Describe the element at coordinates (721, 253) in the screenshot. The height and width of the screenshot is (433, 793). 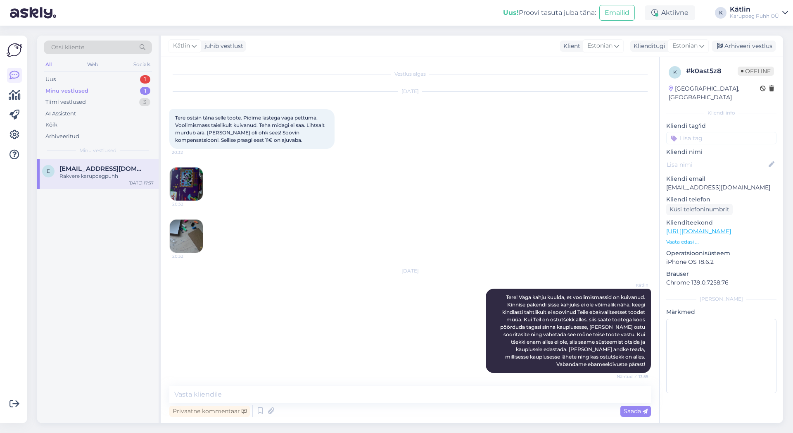
I see `p: Operatsioonisüsteem` at that location.